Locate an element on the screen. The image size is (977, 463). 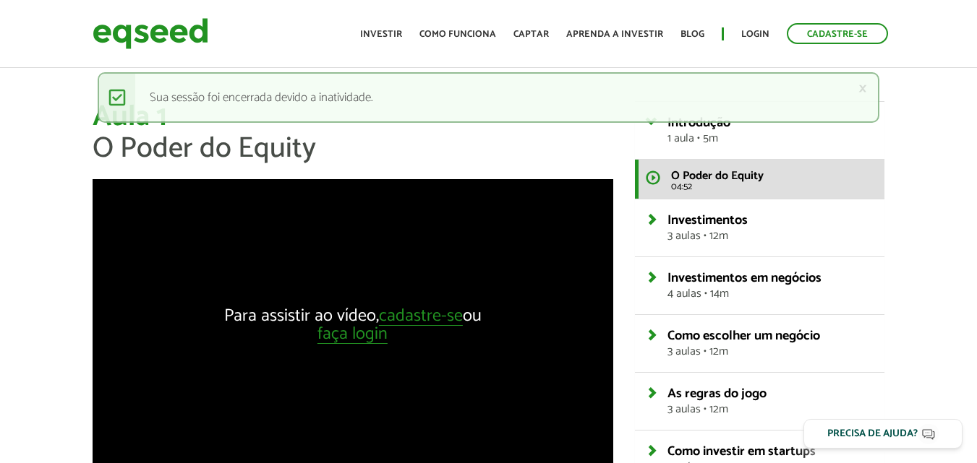
a: Como funciona is located at coordinates (458, 34).